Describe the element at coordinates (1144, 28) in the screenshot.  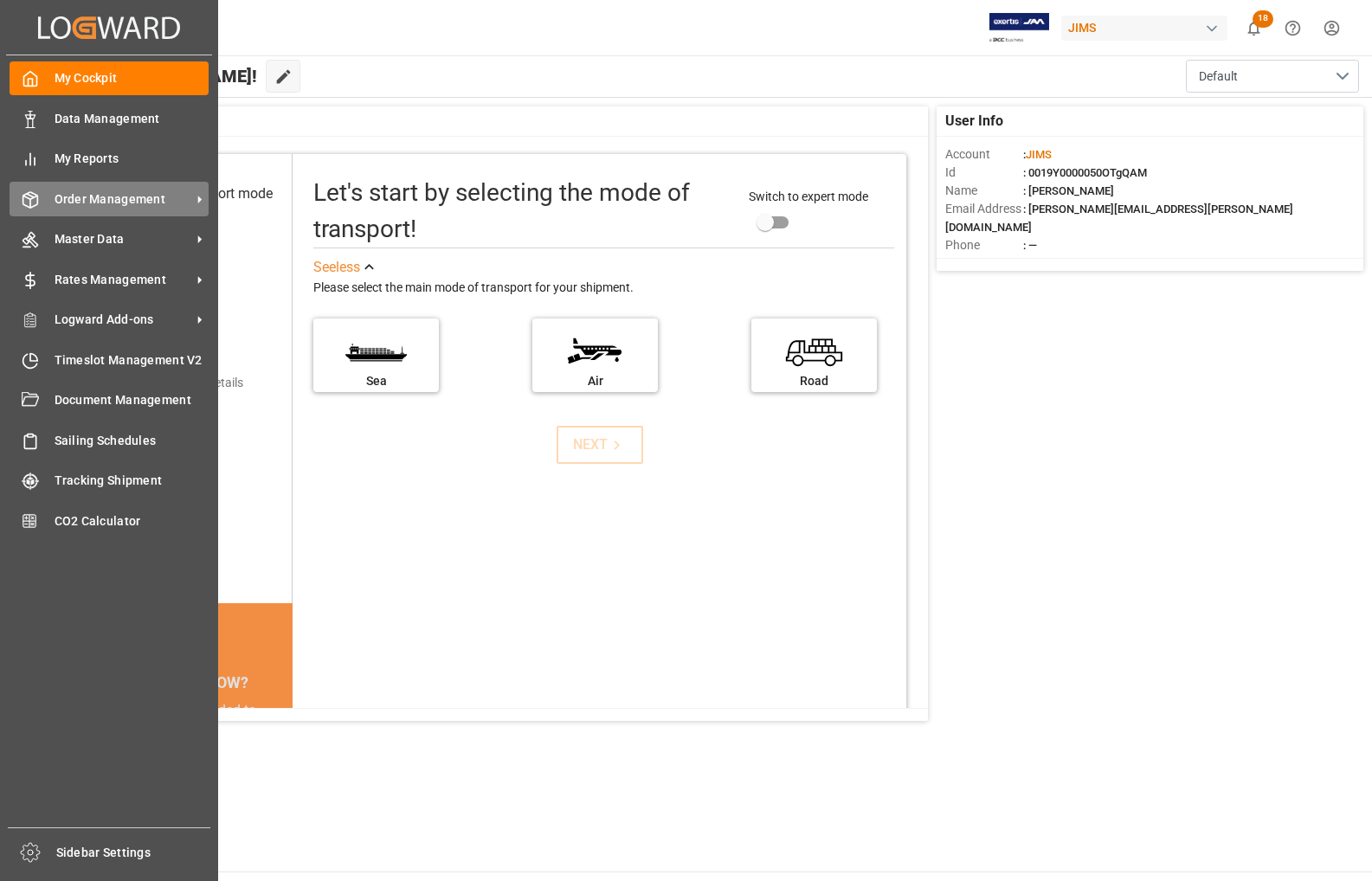
I see `div: JIMS` at that location.